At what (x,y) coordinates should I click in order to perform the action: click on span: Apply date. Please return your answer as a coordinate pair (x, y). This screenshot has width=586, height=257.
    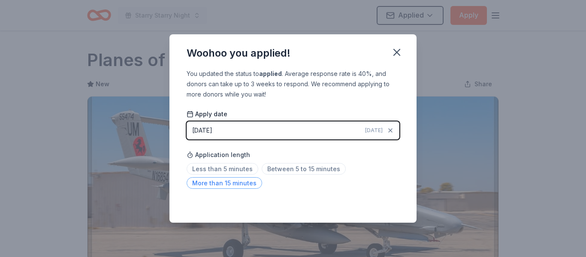
    Looking at the image, I should click on (207, 114).